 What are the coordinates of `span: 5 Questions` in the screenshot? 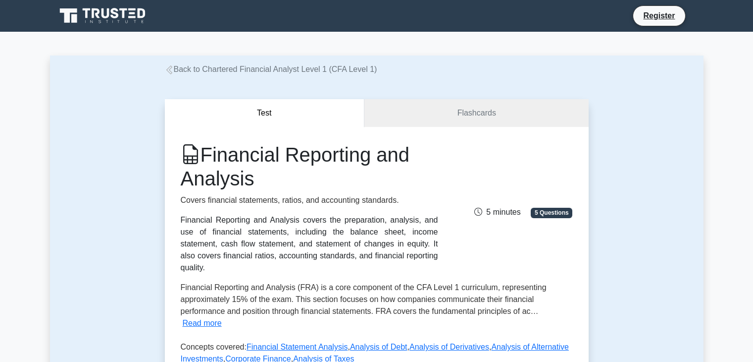 It's located at (552, 212).